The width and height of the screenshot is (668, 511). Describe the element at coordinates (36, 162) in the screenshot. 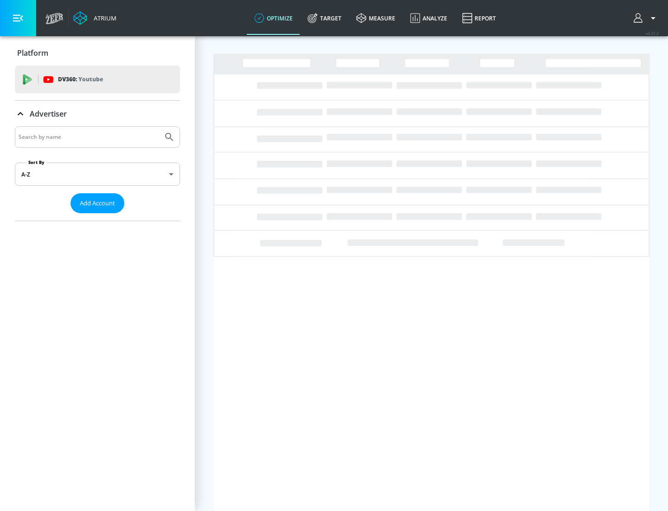

I see `label: Sort By` at that location.